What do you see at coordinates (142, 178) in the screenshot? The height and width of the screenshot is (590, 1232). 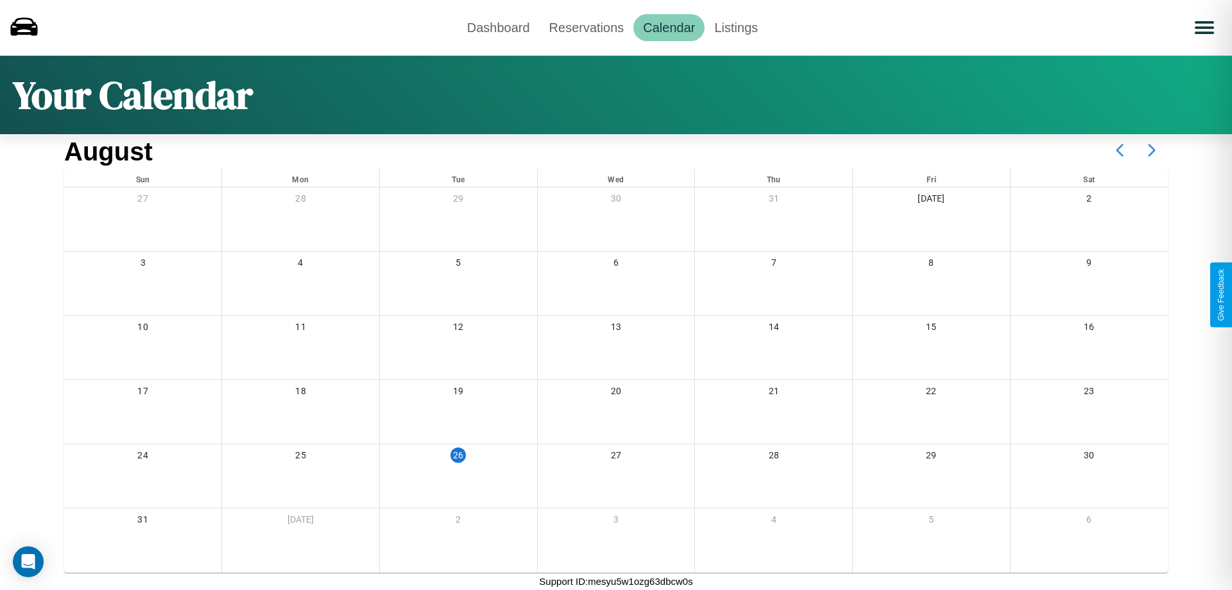 I see `div: Sun` at bounding box center [142, 178].